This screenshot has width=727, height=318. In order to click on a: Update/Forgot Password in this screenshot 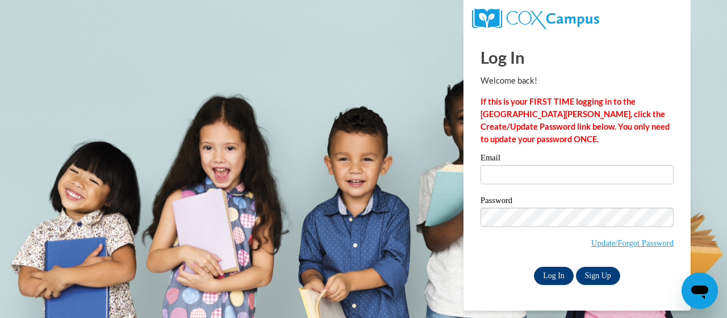, I will do `click(632, 243)`.